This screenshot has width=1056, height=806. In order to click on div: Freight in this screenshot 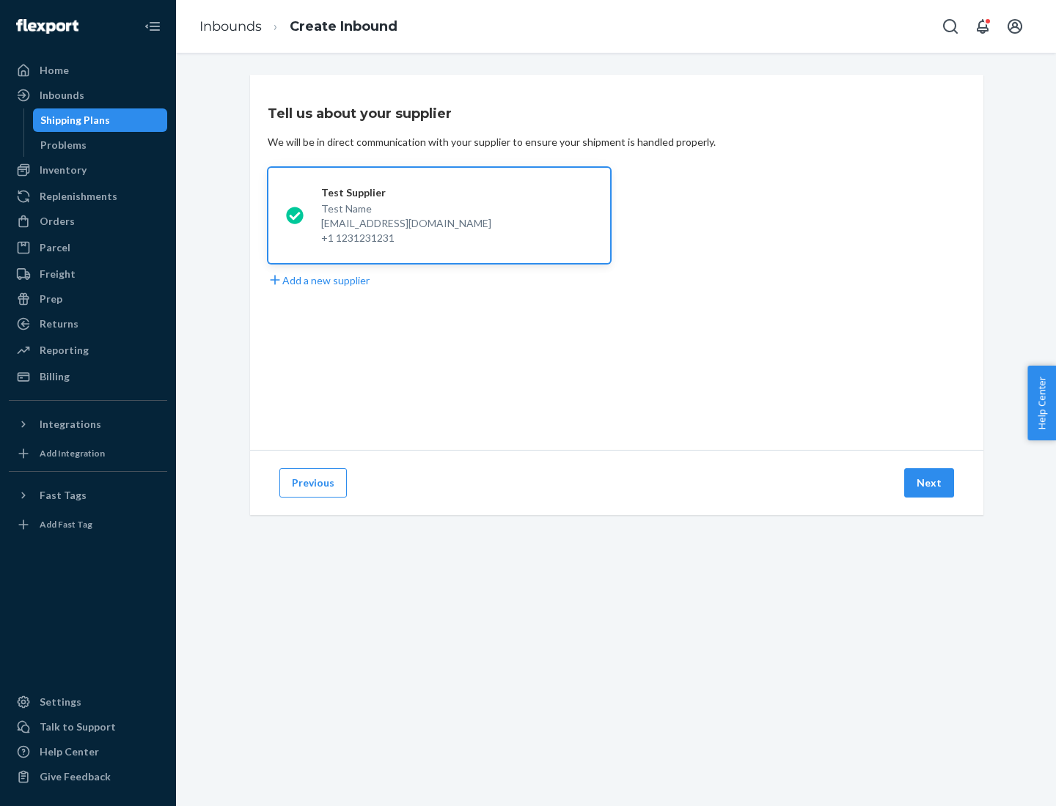, I will do `click(57, 274)`.